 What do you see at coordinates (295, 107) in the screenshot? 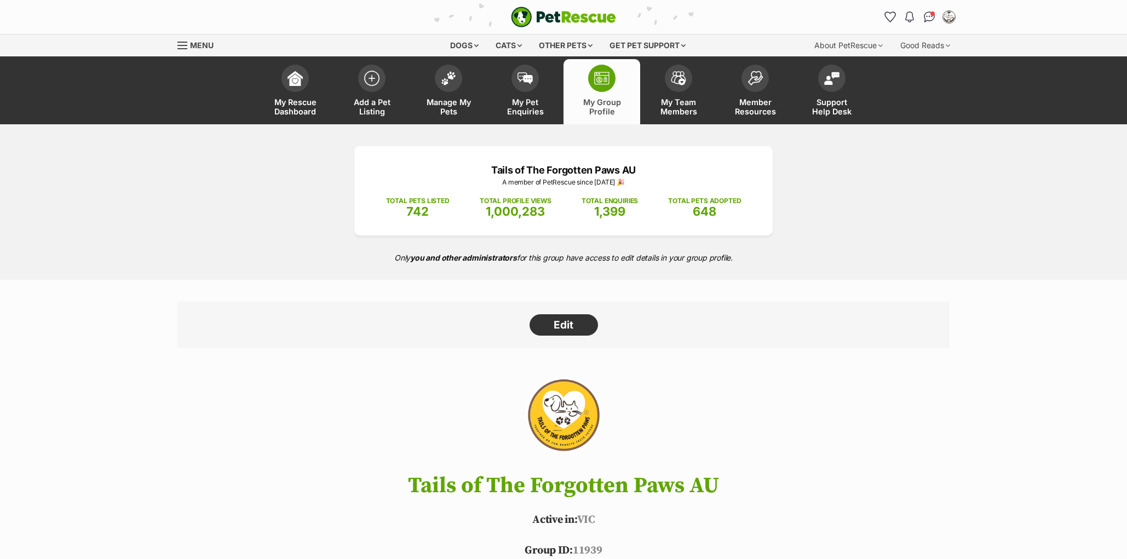
I see `span: My Rescue Dashboard` at bounding box center [295, 107].